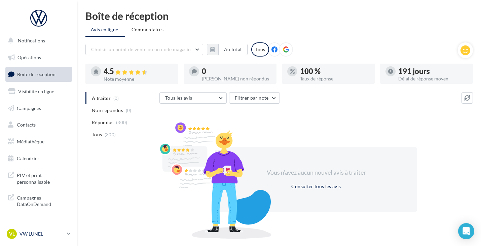 The image size is (481, 246). What do you see at coordinates (141, 49) in the screenshot?
I see `span: Choisir un point de vente ou un code magasin` at bounding box center [141, 49].